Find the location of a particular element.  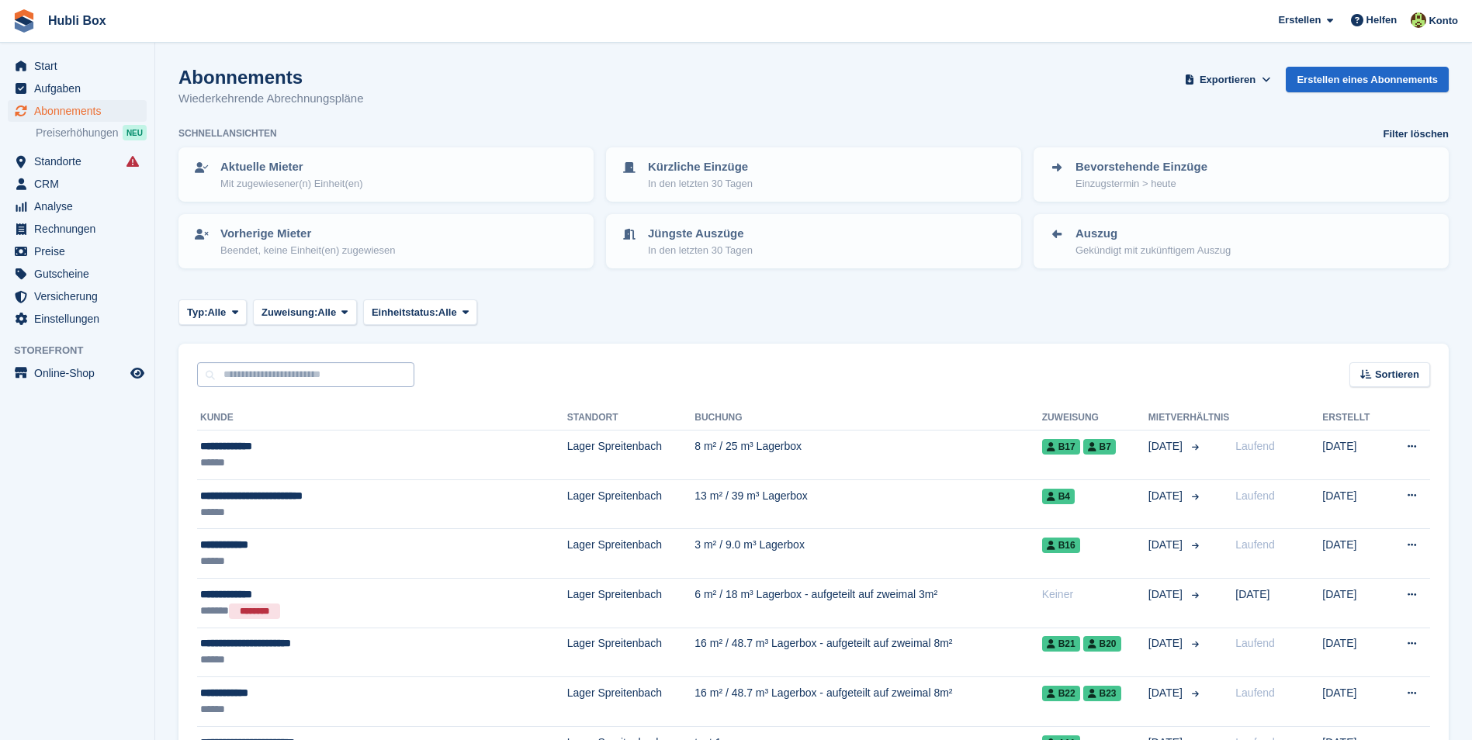

a: Filter löschen is located at coordinates (1416, 134).